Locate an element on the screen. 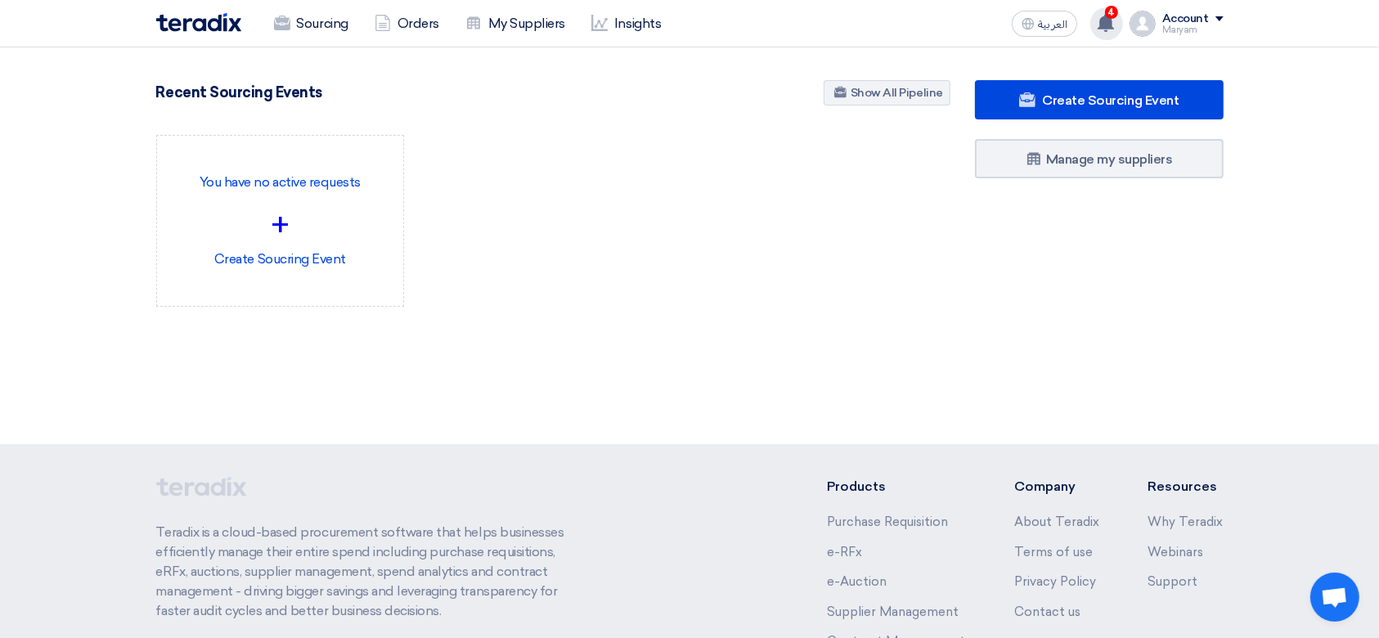 This screenshot has width=1379, height=638. li: Products is located at coordinates (896, 487).